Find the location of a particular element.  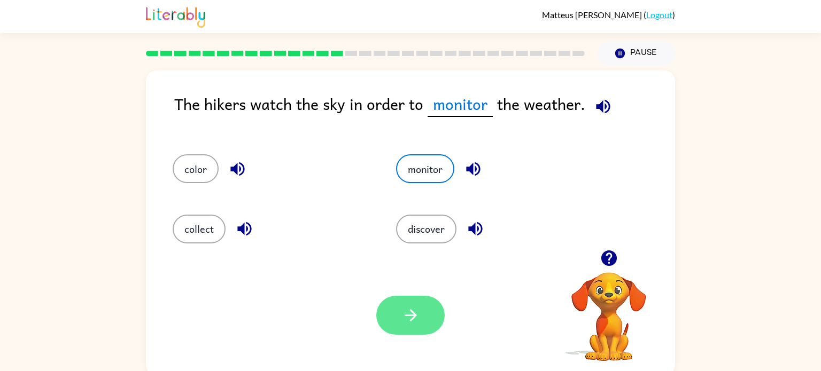

span: monitor is located at coordinates (460, 104).